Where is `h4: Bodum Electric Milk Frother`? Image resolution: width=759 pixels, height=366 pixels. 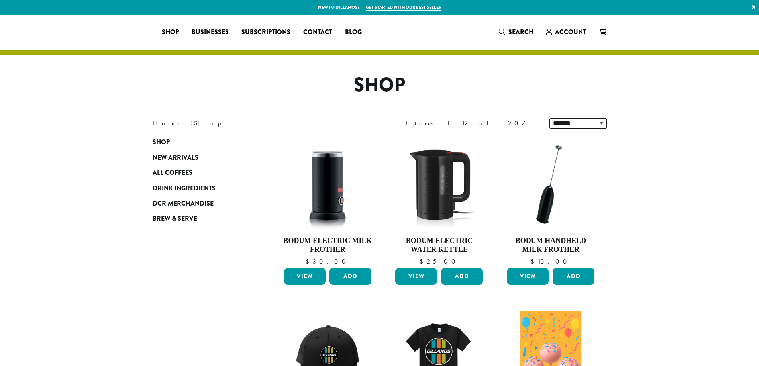
h4: Bodum Electric Milk Frother is located at coordinates (328, 245).